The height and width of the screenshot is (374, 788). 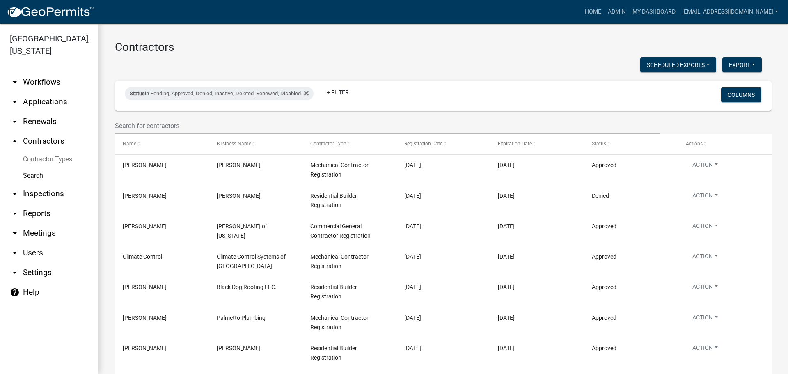 I want to click on span: Climate Control Systems of Greenwood, so click(x=251, y=261).